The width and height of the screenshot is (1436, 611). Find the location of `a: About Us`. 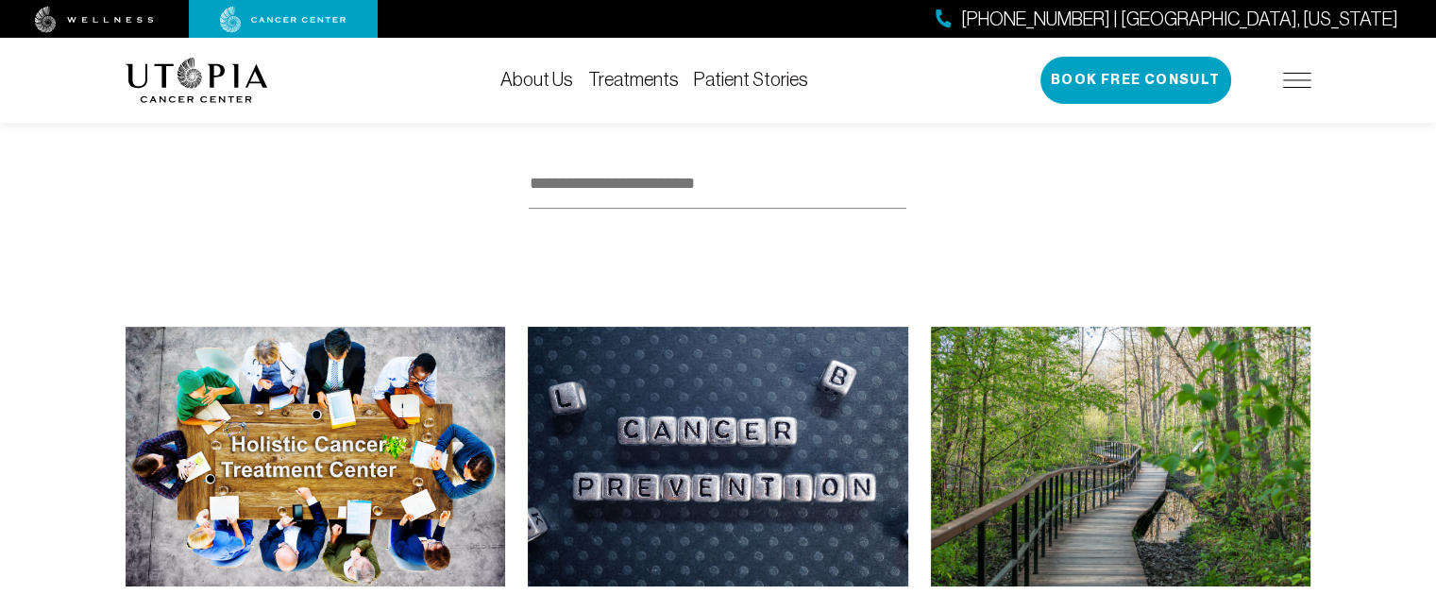

a: About Us is located at coordinates (536, 79).